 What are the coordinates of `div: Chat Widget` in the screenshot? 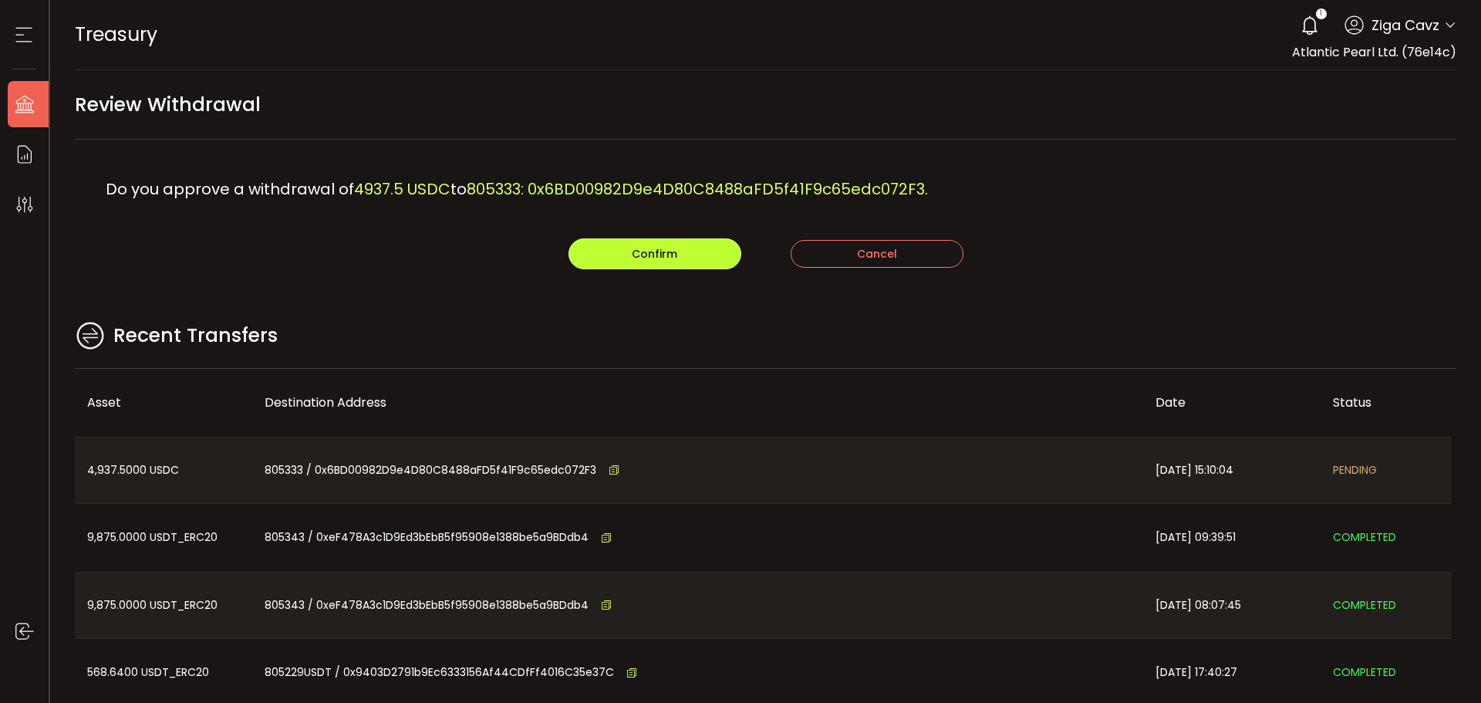 It's located at (1442, 666).